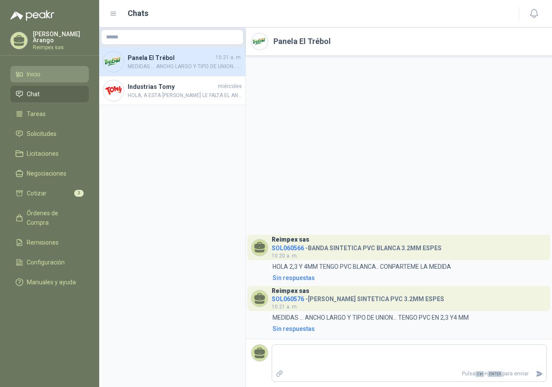 The width and height of the screenshot is (552, 387). I want to click on span: SOL060566, so click(288, 248).